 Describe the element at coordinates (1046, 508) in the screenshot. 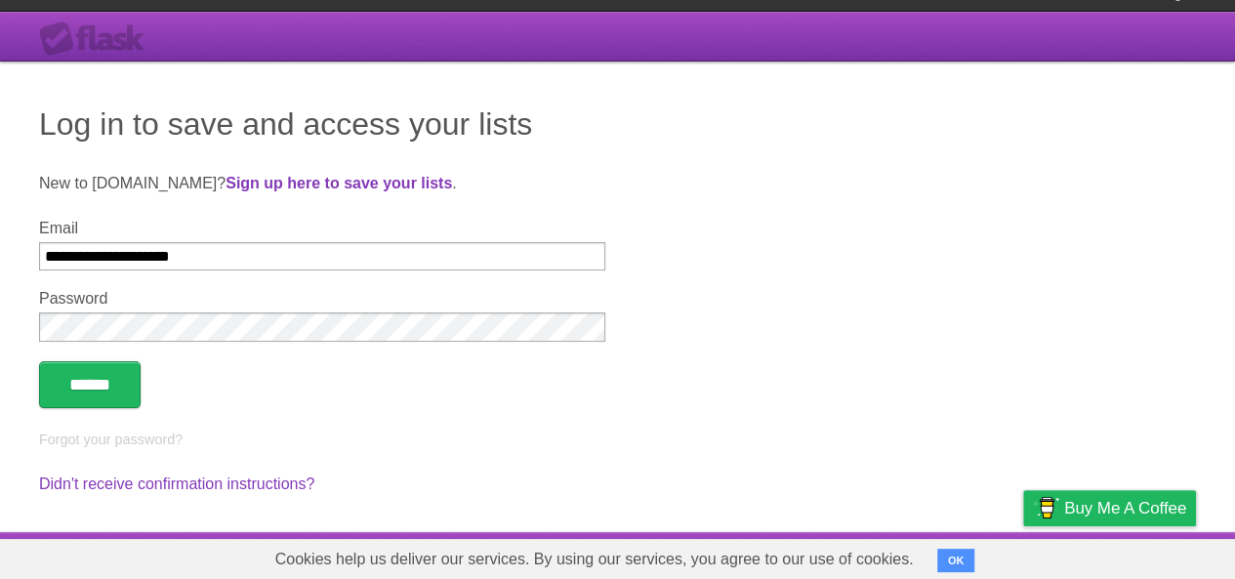

I see `img: Buy me a coffee` at that location.